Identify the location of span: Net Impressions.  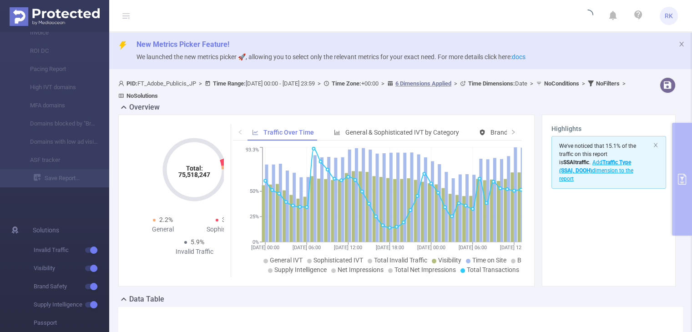
(360, 270).